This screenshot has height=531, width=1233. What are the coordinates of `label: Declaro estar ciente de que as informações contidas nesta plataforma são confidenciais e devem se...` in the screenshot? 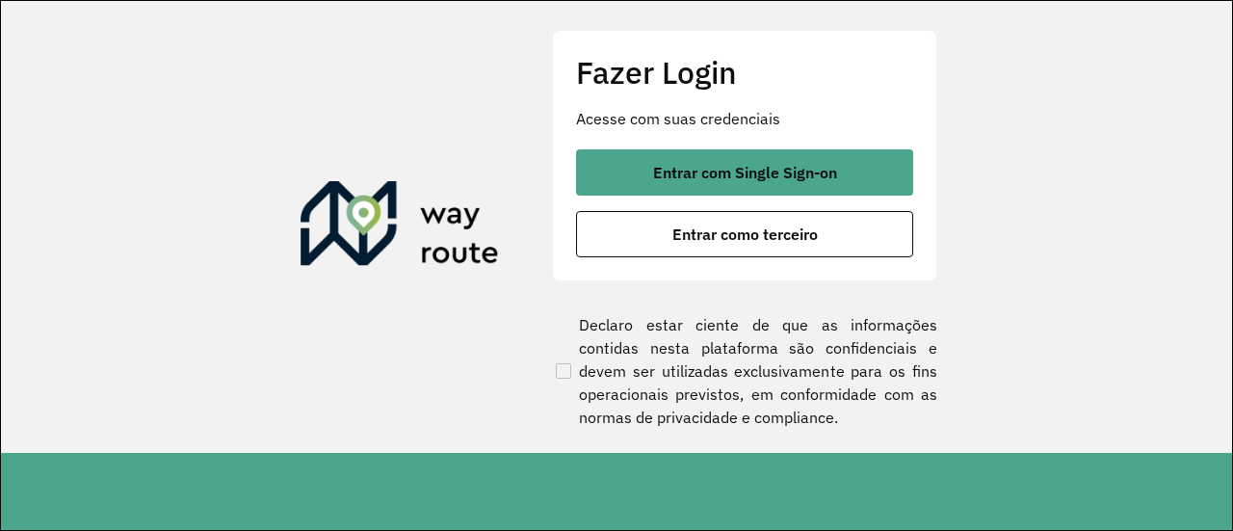 It's located at (745, 371).